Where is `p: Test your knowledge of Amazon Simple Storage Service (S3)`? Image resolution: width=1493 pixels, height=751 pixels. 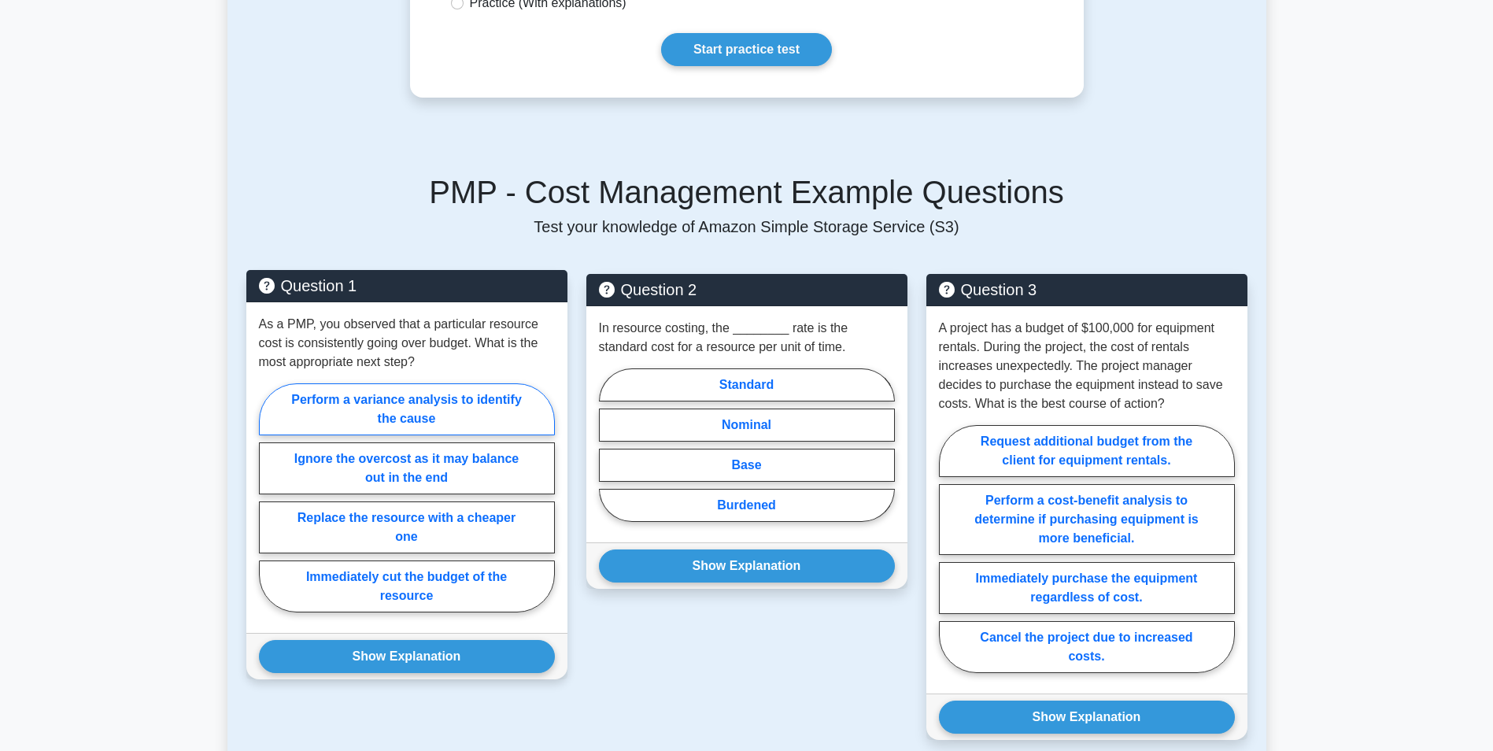
p: Test your knowledge of Amazon Simple Storage Service (S3) is located at coordinates (747, 227).